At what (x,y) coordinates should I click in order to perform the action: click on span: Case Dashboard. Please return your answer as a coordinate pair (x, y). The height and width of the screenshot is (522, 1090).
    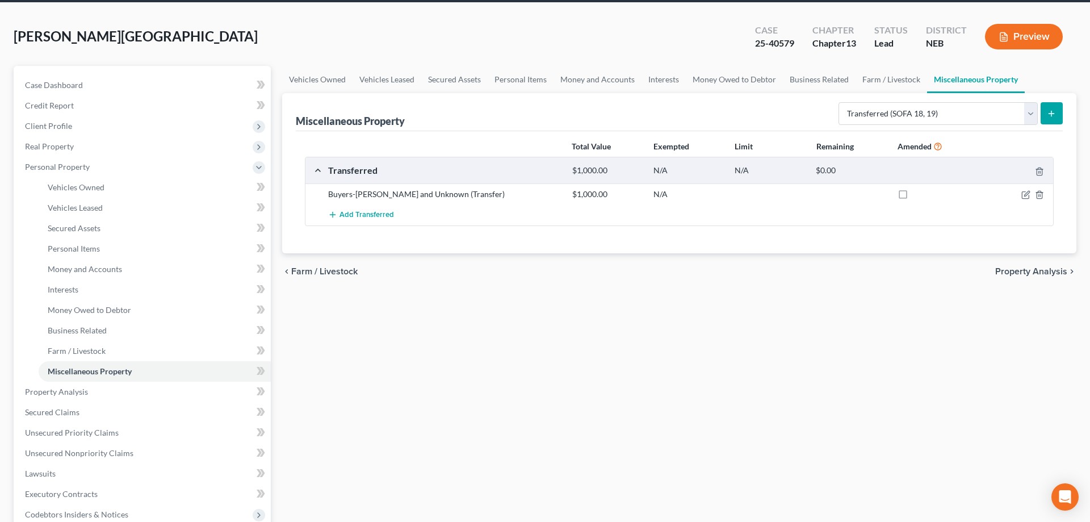
    Looking at the image, I should click on (54, 85).